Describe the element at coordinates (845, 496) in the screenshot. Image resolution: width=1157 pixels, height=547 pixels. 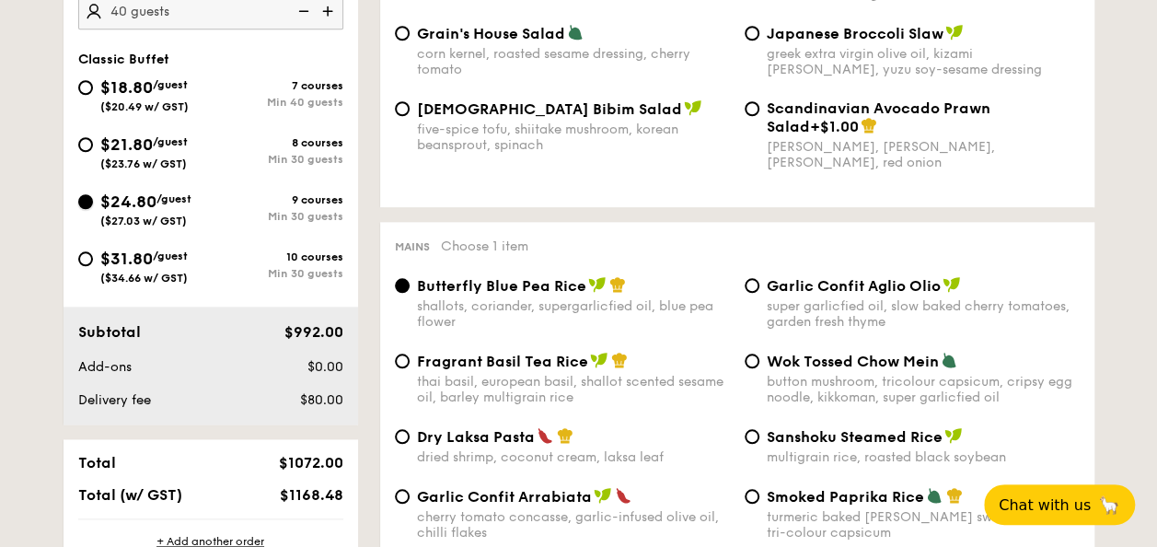
I see `span: Smoked Paprika Rice` at that location.